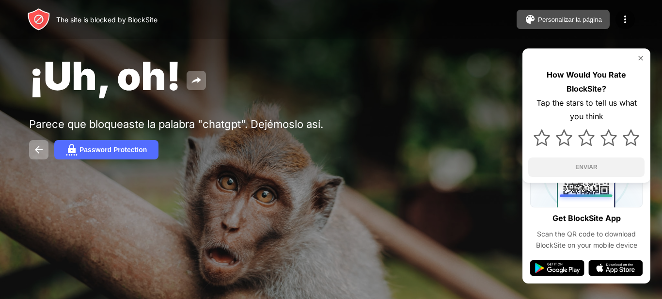 This screenshot has height=299, width=662. Describe the element at coordinates (563, 19) in the screenshot. I see `button: Personalizar la página` at that location.